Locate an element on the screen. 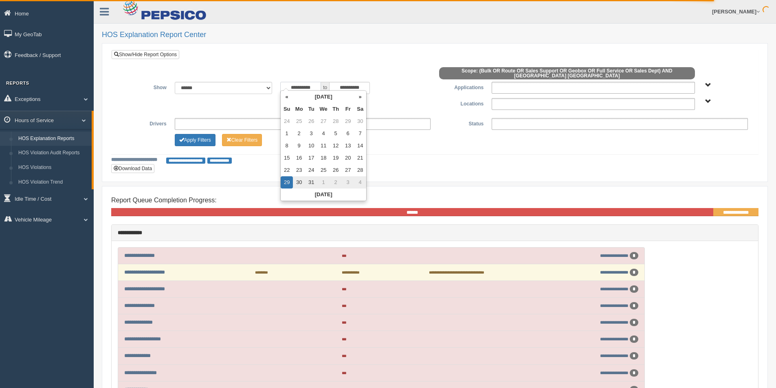 This screenshot has width=776, height=388. td: 22 is located at coordinates (287, 170).